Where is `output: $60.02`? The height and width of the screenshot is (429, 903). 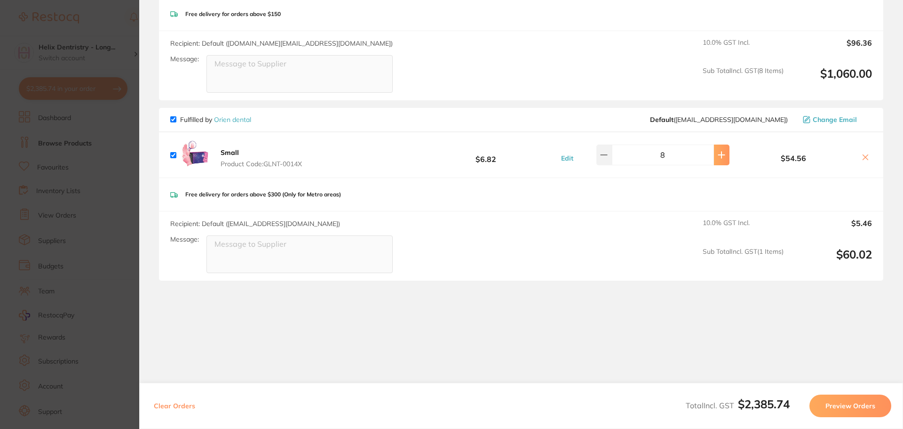 output: $60.02 is located at coordinates (832, 260).